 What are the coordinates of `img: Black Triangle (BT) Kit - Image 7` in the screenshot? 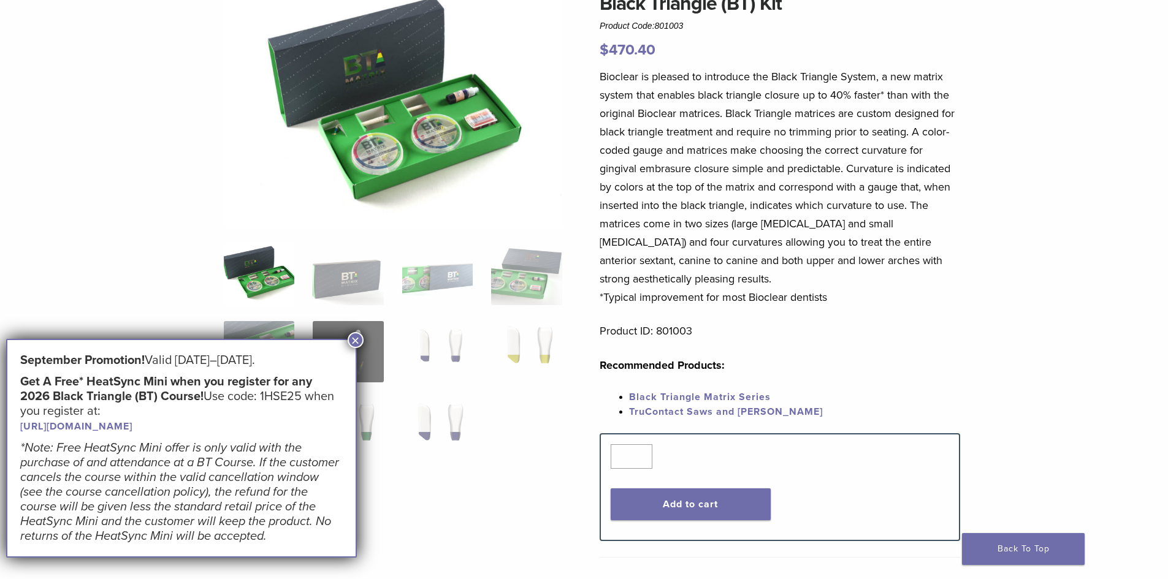 It's located at (437, 352).